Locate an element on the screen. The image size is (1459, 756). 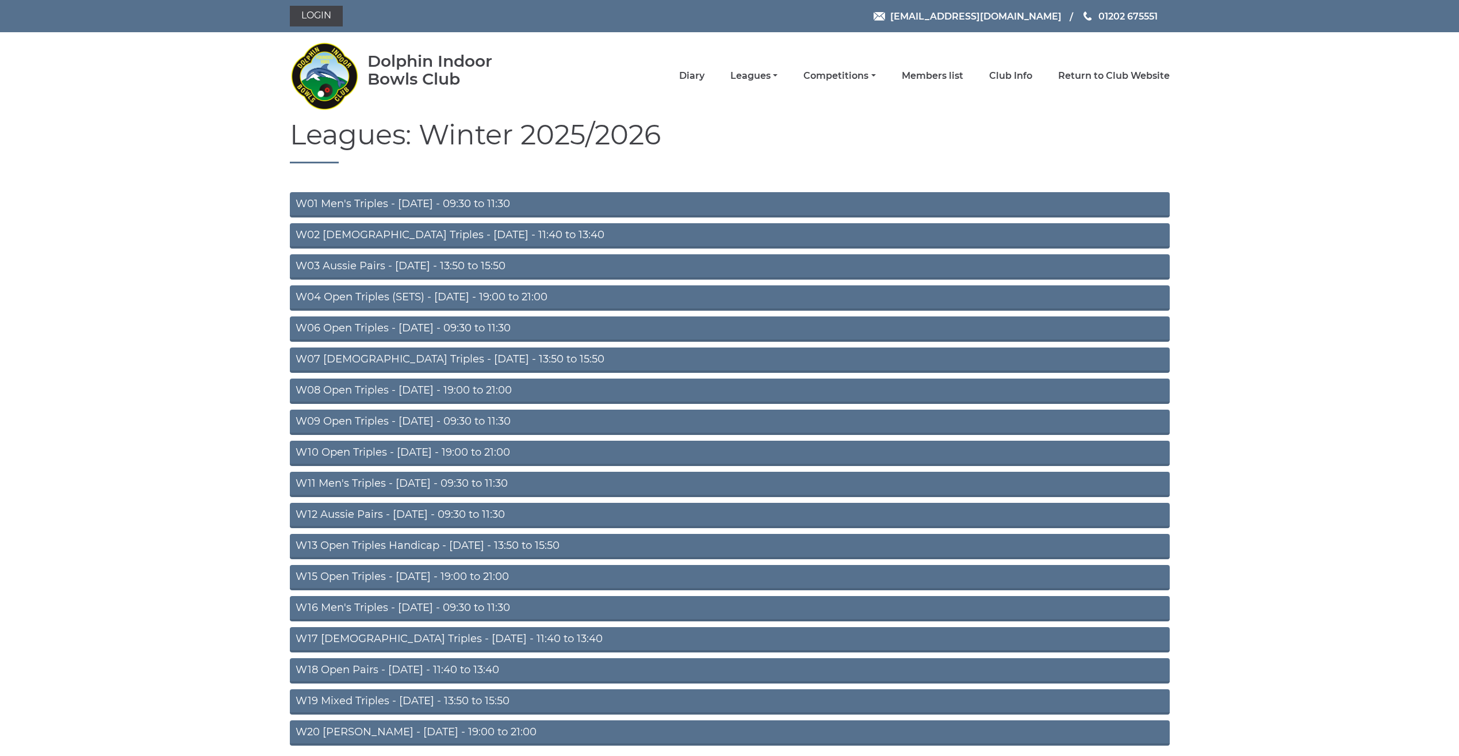
div: Dolphin Indoor Bowls Club is located at coordinates (448, 70).